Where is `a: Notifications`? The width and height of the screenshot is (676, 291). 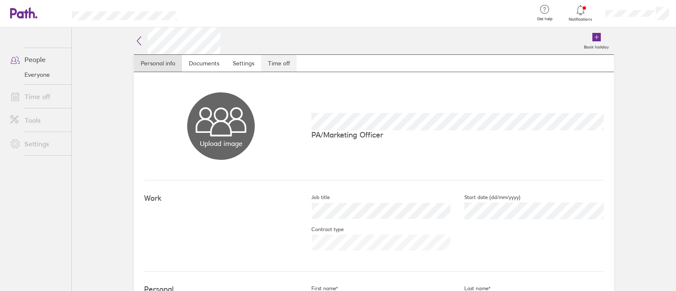
a: Notifications is located at coordinates (580, 13).